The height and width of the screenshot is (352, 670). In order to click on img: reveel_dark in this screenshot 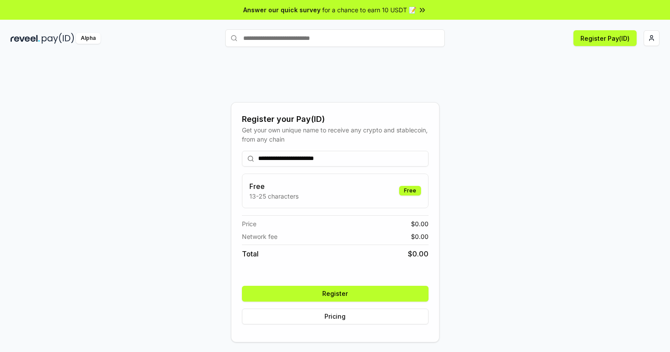, I will do `click(25, 38)`.